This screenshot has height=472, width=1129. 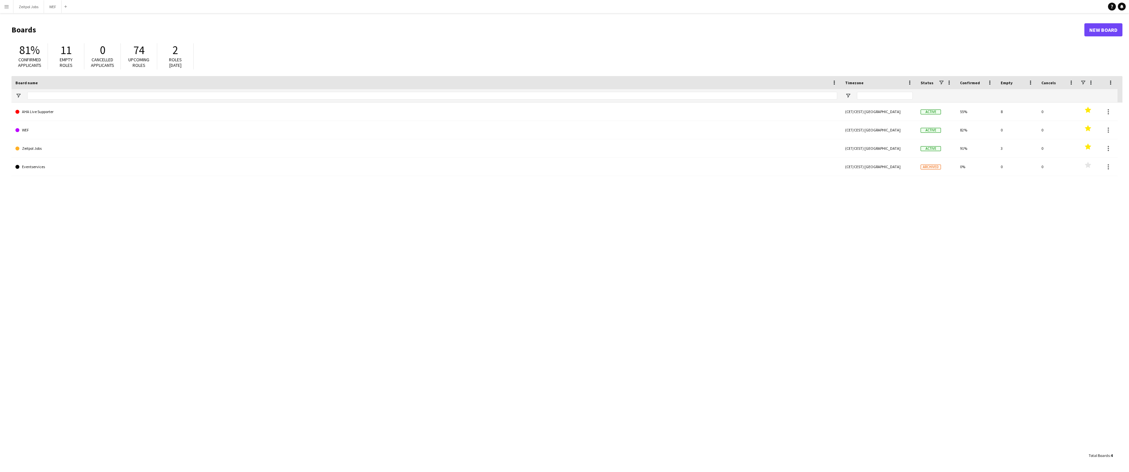 I want to click on a: WEF, so click(x=426, y=130).